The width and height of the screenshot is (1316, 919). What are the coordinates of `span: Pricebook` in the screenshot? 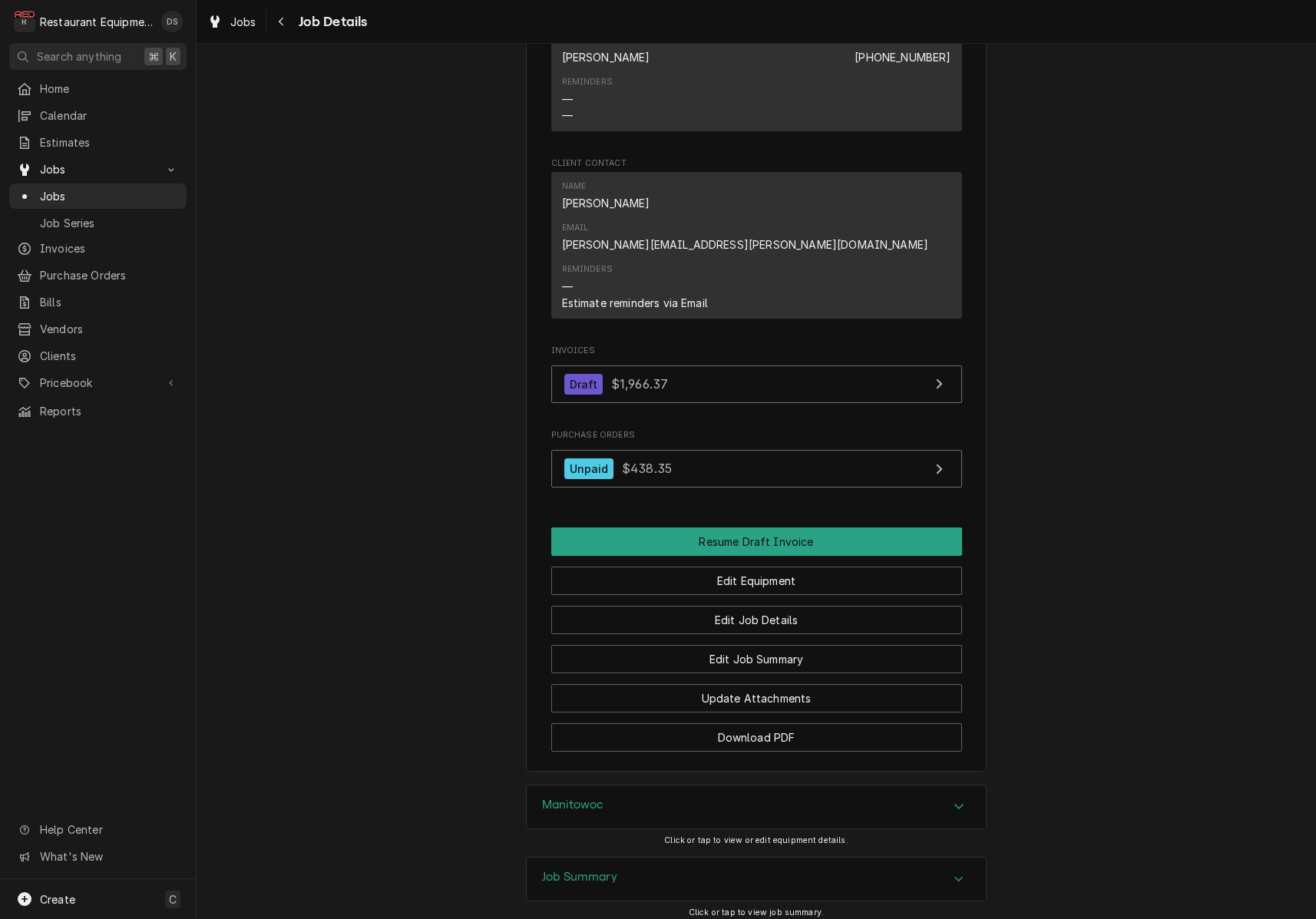 It's located at (98, 382).